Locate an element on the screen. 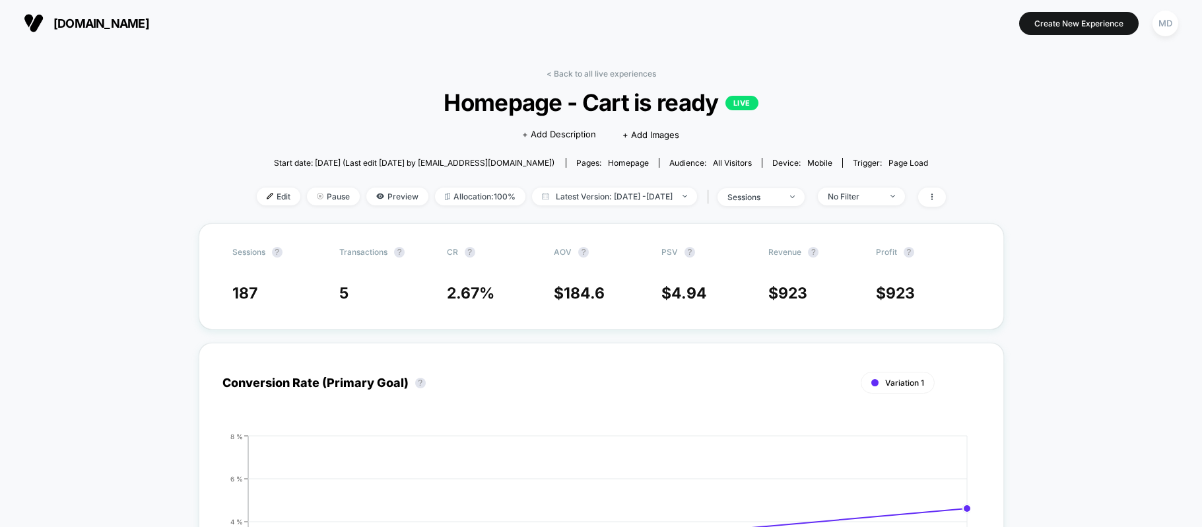  span: Transactions is located at coordinates (363, 252).